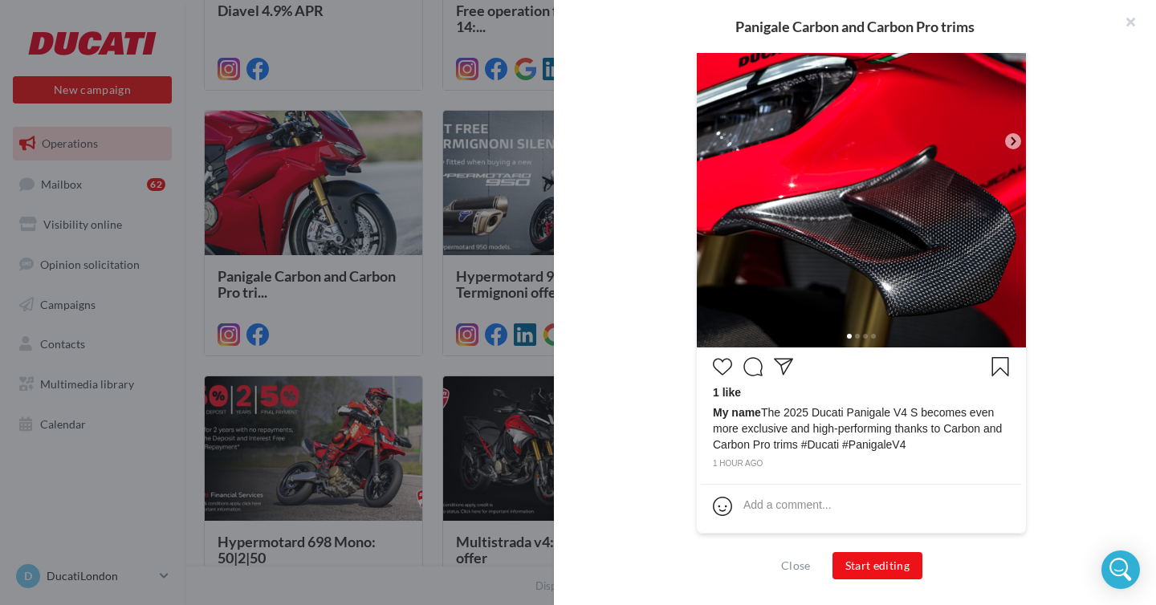 This screenshot has height=605, width=1156. Describe the element at coordinates (862, 464) in the screenshot. I see `div: 1 hour ago` at that location.